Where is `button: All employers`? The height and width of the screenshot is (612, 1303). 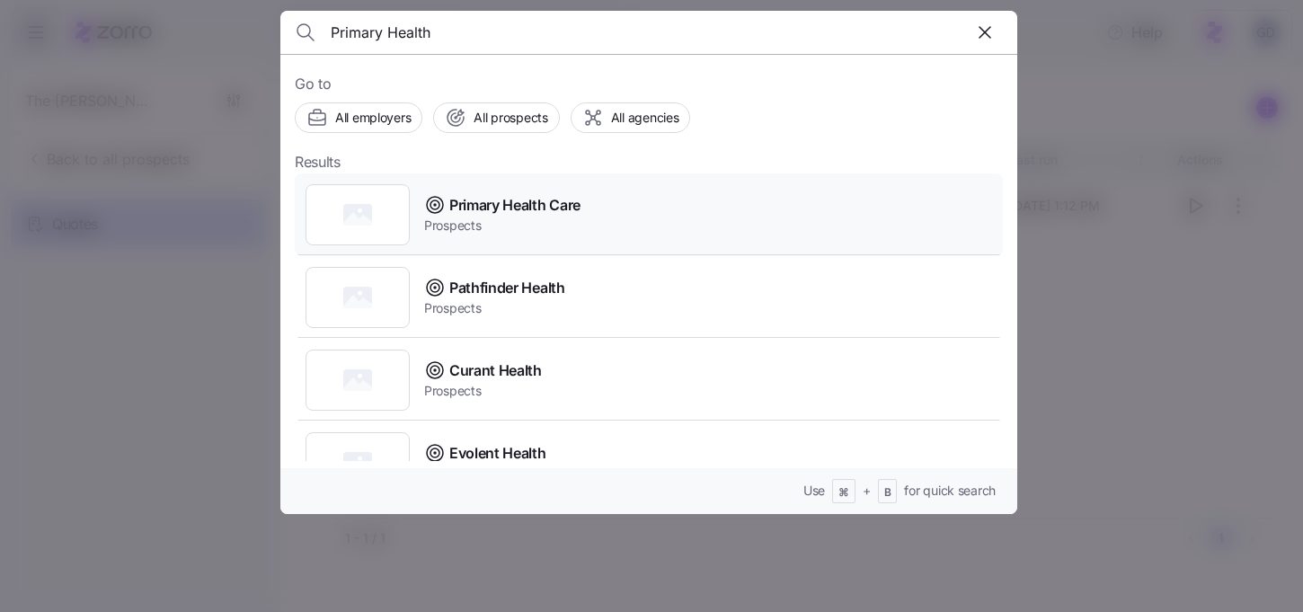
button: All employers is located at coordinates (359, 118).